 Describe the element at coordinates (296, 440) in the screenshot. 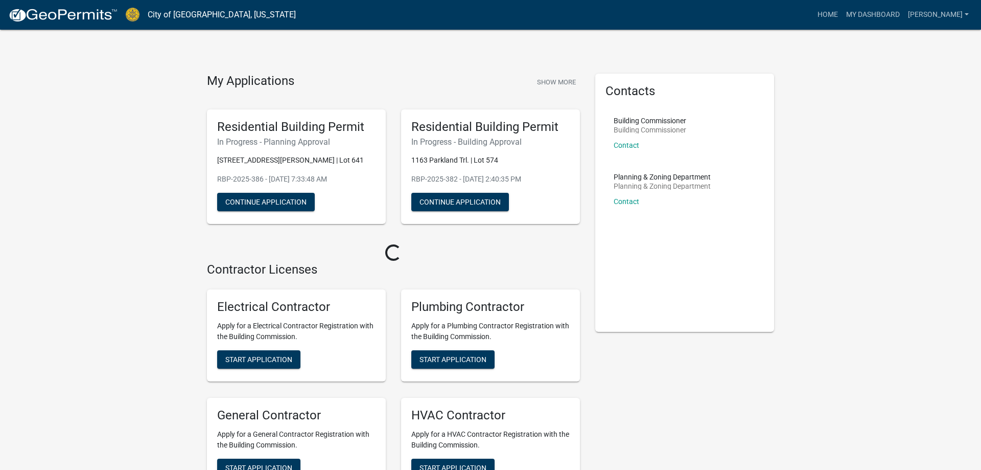

I see `p: Apply for a General Contractor Registration with the Building Commission.` at that location.